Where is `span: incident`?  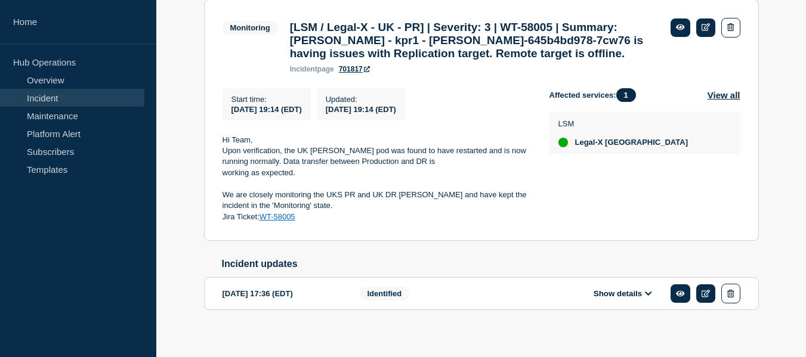
span: incident is located at coordinates (304, 69).